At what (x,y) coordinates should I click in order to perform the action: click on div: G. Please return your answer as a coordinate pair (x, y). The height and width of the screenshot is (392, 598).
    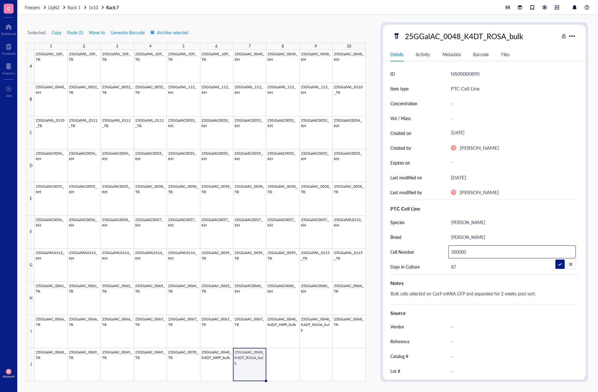
    Looking at the image, I should click on (31, 265).